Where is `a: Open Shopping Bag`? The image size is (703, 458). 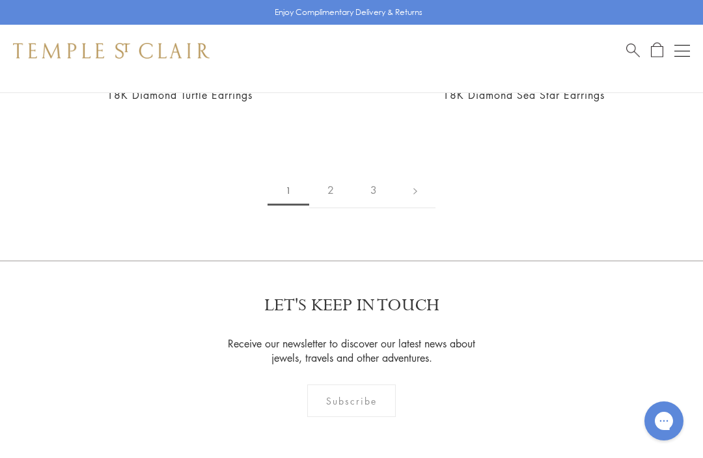
a: Open Shopping Bag is located at coordinates (657, 50).